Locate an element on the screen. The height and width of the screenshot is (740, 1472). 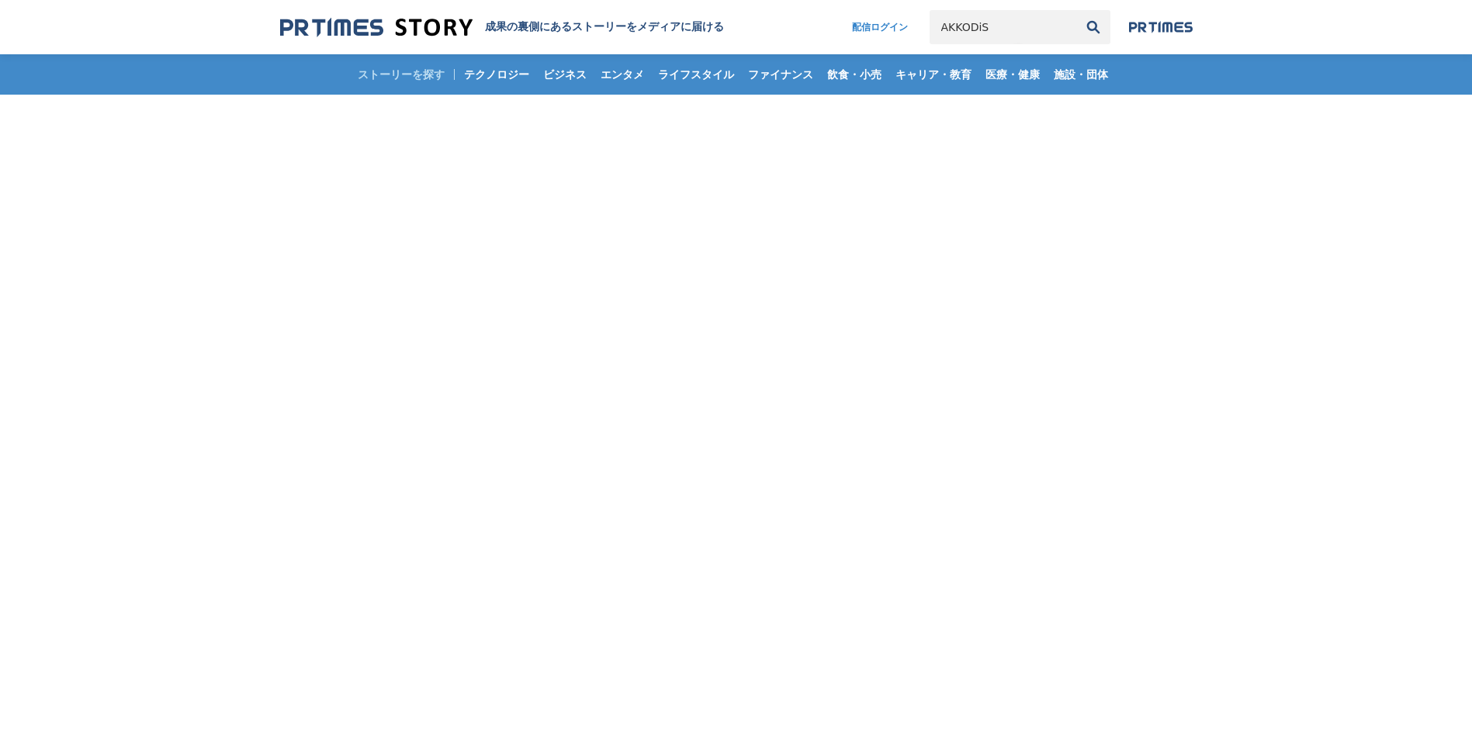
span: 医療・健康 is located at coordinates (1013, 74).